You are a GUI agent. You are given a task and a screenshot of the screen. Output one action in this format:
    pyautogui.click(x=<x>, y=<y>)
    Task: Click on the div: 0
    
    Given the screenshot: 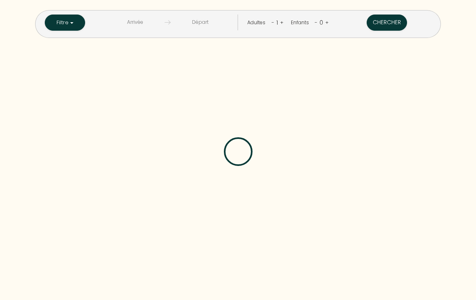 What is the action you would take?
    pyautogui.click(x=321, y=23)
    